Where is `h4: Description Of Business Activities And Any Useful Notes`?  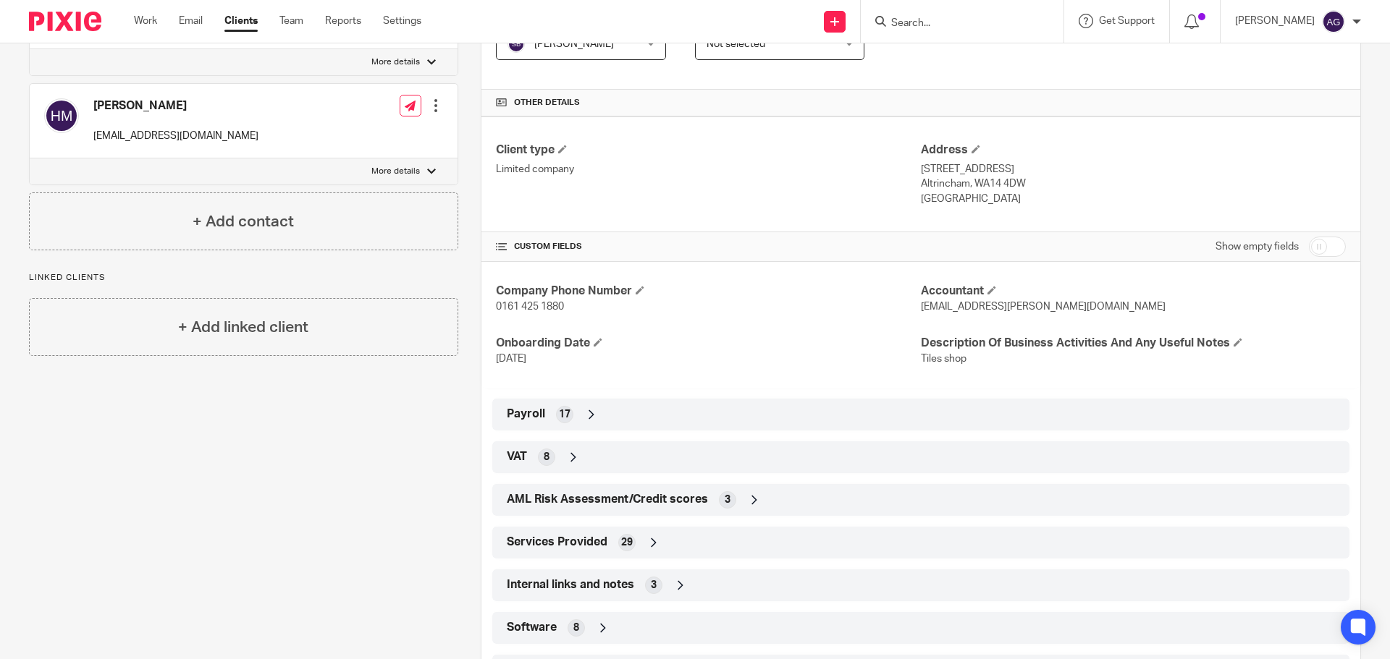 h4: Description Of Business Activities And Any Useful Notes is located at coordinates (1133, 343).